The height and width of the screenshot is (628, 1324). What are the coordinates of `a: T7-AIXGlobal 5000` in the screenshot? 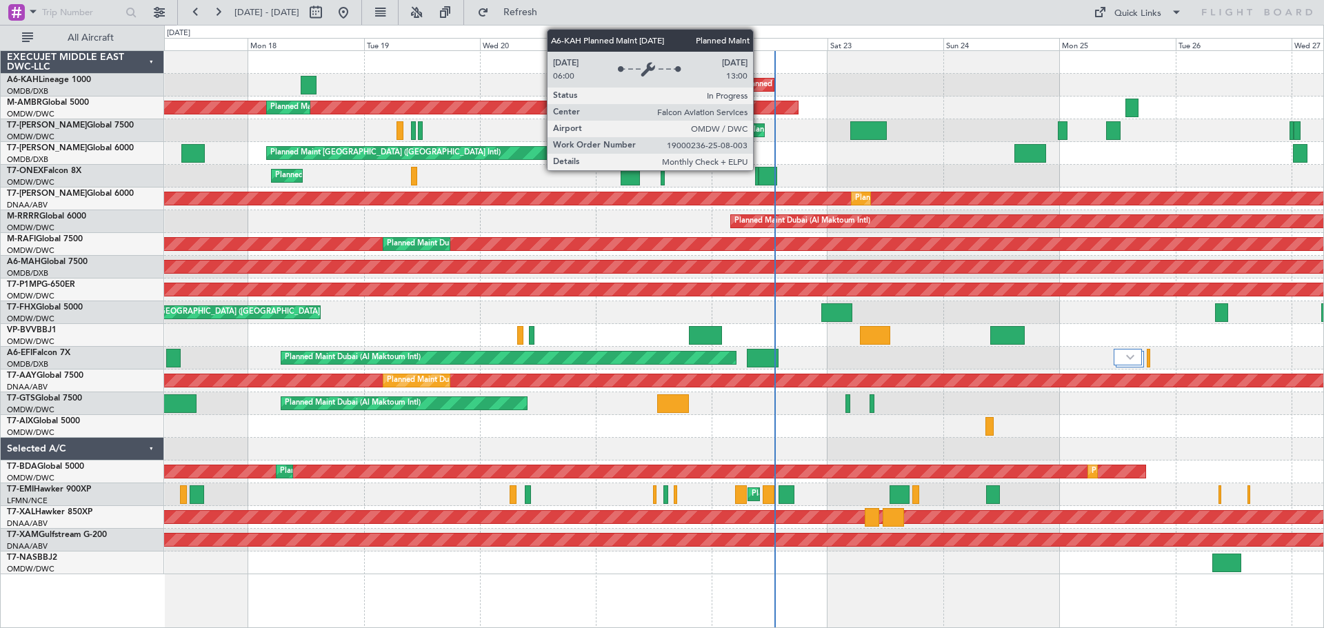 It's located at (43, 421).